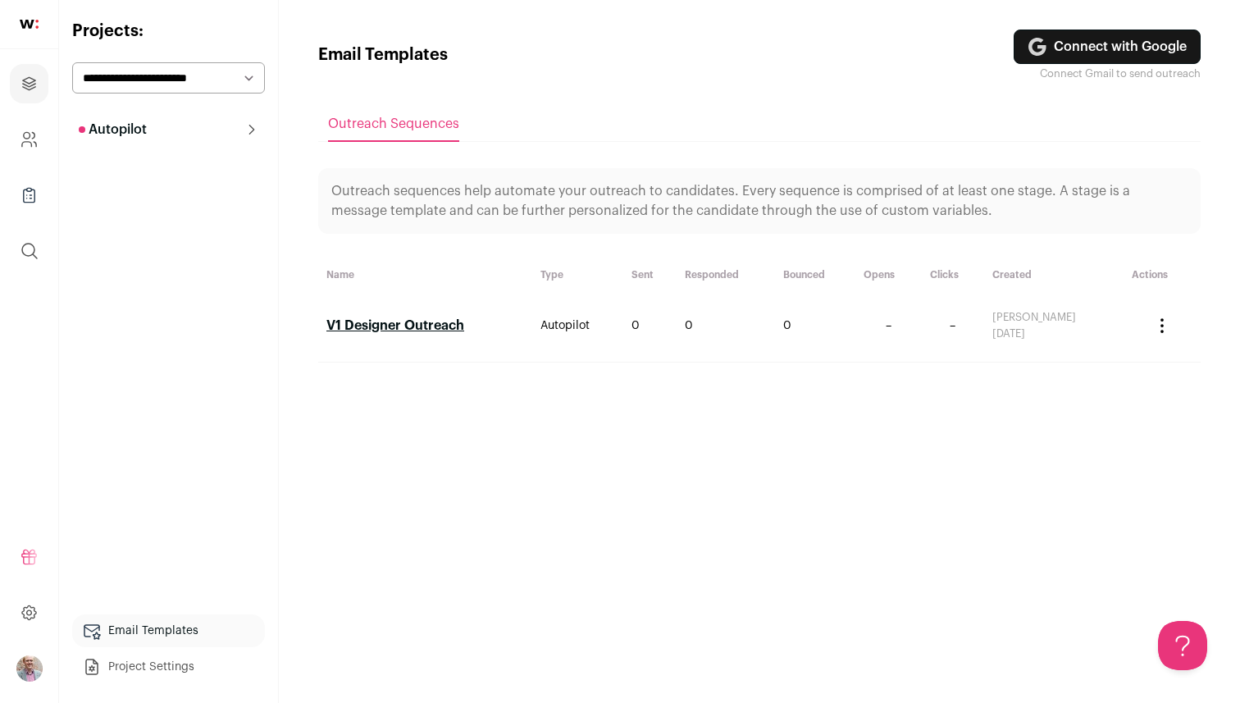 This screenshot has height=703, width=1240. Describe the element at coordinates (759, 201) in the screenshot. I see `div: Outreach sequences help automate your outreach to candidates. Every sequence is comprised of at l...` at that location.